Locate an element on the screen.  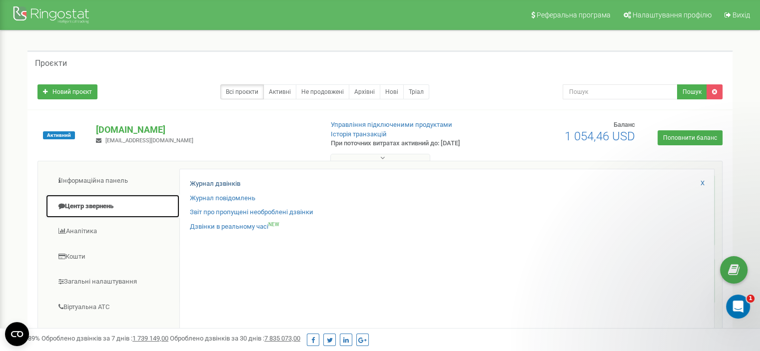
span: Реферальна програма is located at coordinates (573, 15).